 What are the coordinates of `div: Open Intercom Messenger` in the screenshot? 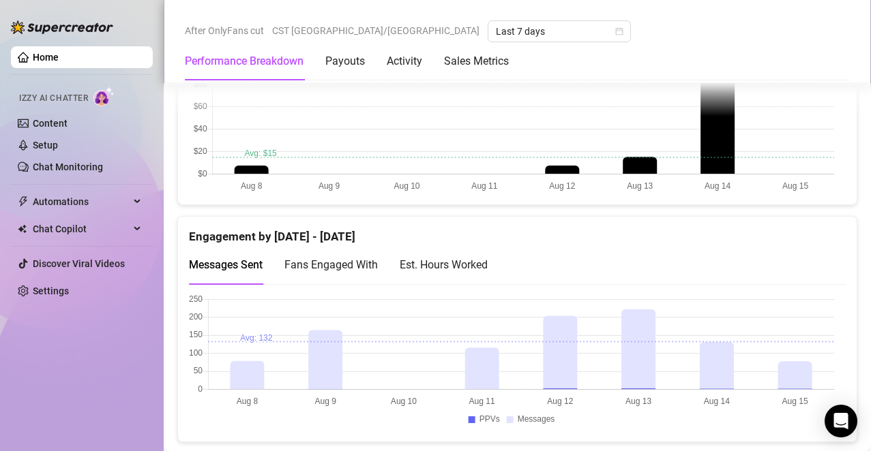 It's located at (841, 421).